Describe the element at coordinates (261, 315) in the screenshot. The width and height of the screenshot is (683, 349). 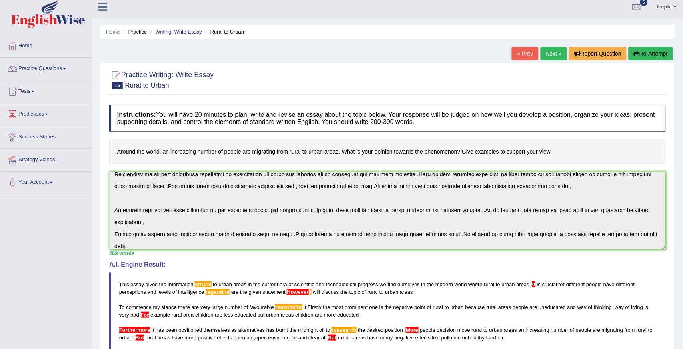
I see `span: but` at that location.